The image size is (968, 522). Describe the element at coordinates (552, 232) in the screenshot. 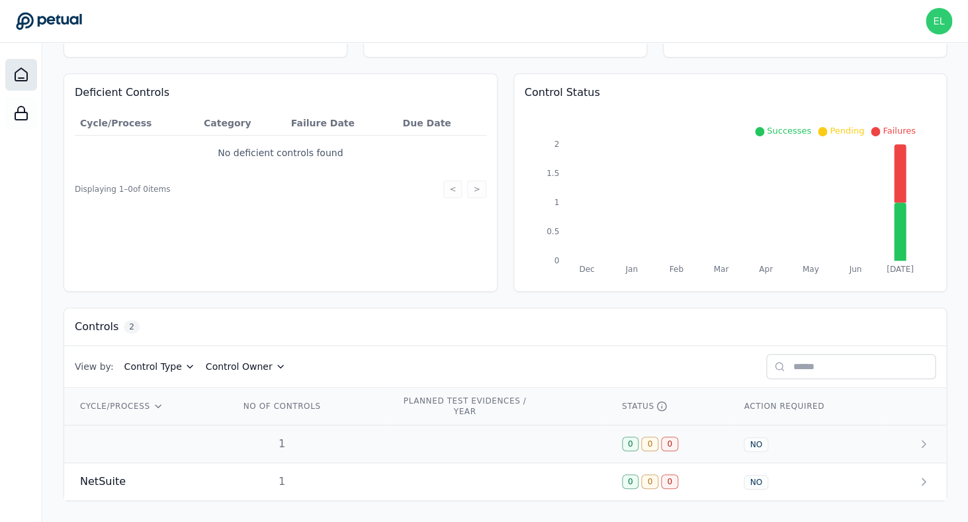

I see `tspan: 0.5` at that location.